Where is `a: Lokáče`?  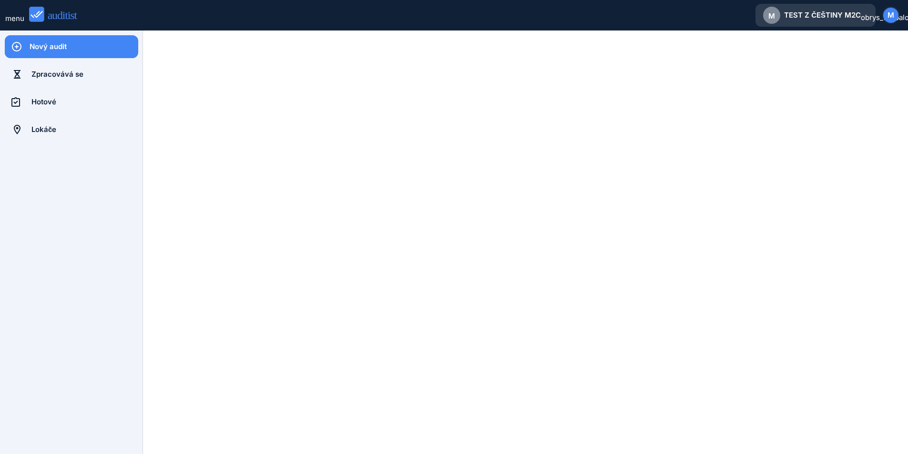 a: Lokáče is located at coordinates (71, 130).